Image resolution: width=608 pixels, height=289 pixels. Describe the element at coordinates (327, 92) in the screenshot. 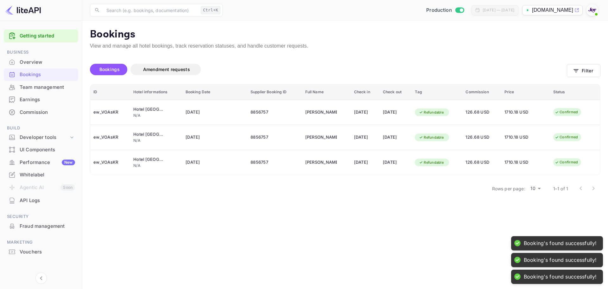

I see `th: Full Name` at that location.